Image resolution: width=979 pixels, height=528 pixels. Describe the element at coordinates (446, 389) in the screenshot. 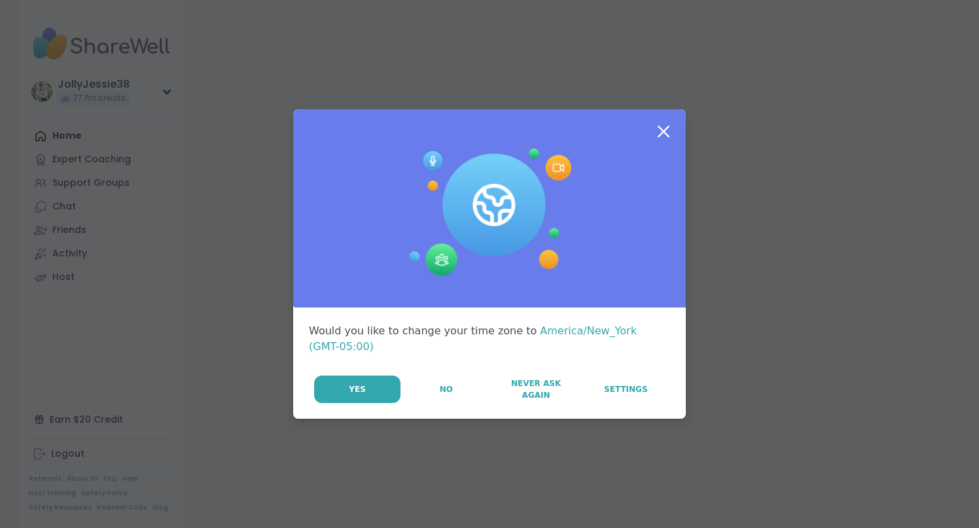

I see `span: No` at that location.